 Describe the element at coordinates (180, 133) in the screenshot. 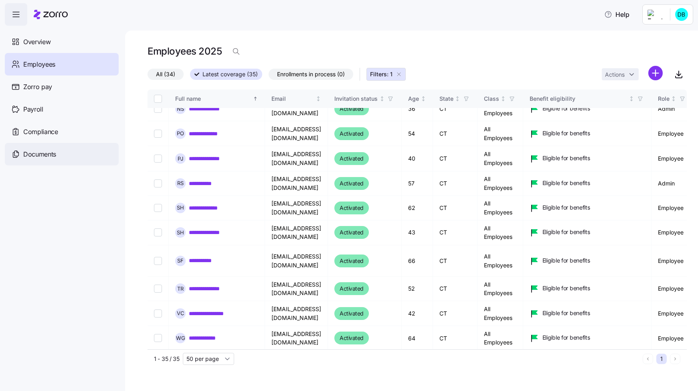

I see `span: P O` at that location.